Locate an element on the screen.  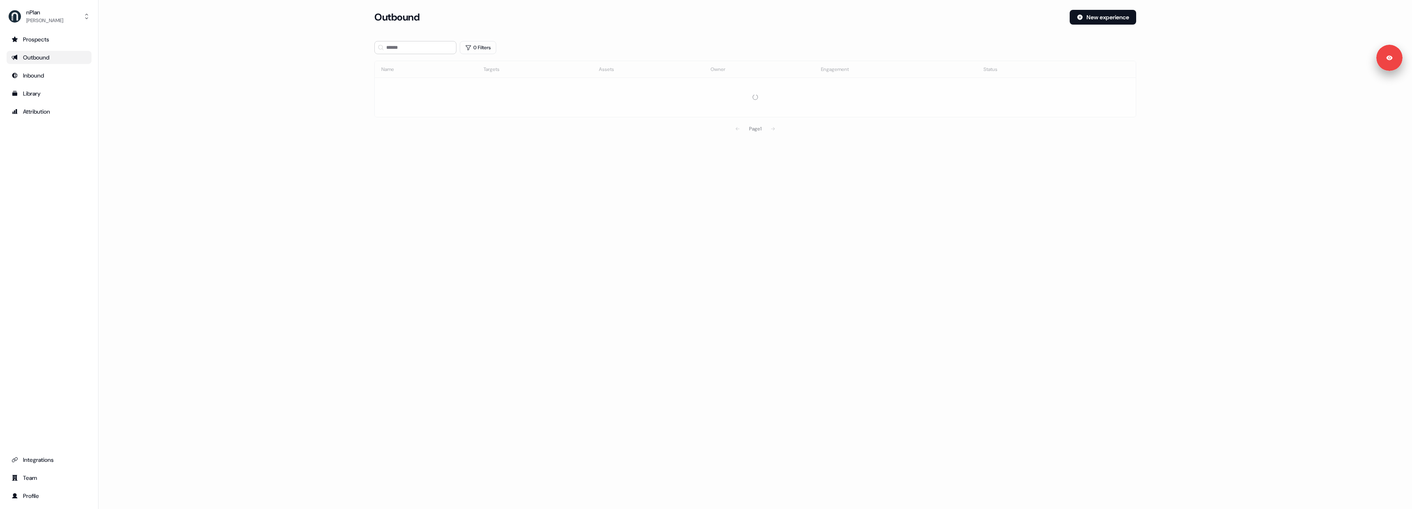
a: Go to attribution is located at coordinates (49, 112).